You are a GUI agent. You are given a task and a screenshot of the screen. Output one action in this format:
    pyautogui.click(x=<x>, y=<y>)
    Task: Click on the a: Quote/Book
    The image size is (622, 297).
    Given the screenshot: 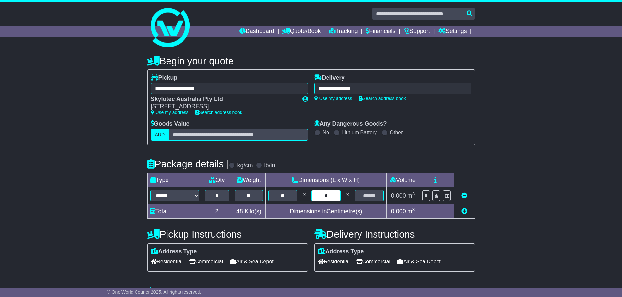 What is the action you would take?
    pyautogui.click(x=301, y=32)
    